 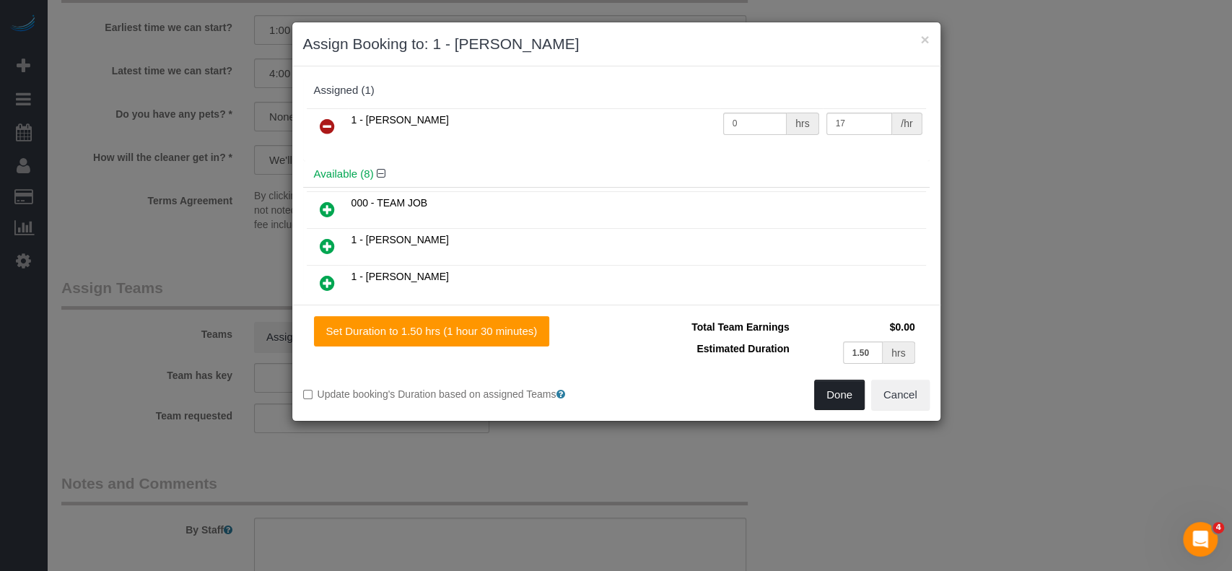 What do you see at coordinates (308, 394) in the screenshot?
I see `input: Update booking's Duration based on assigned Teams` at bounding box center [308, 394].